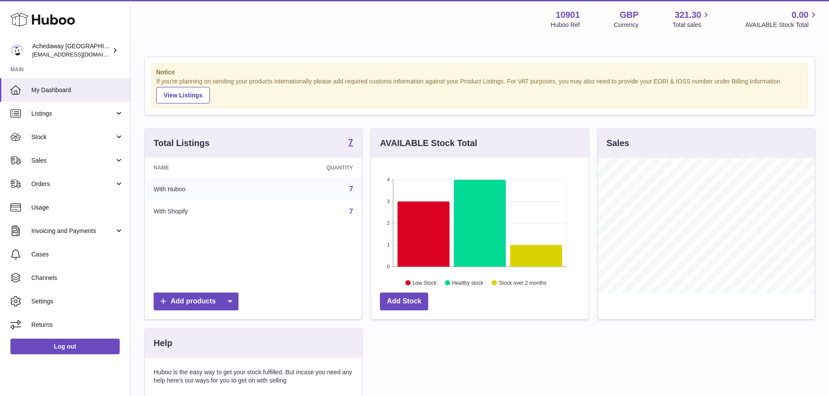  I want to click on text: 2, so click(388, 223).